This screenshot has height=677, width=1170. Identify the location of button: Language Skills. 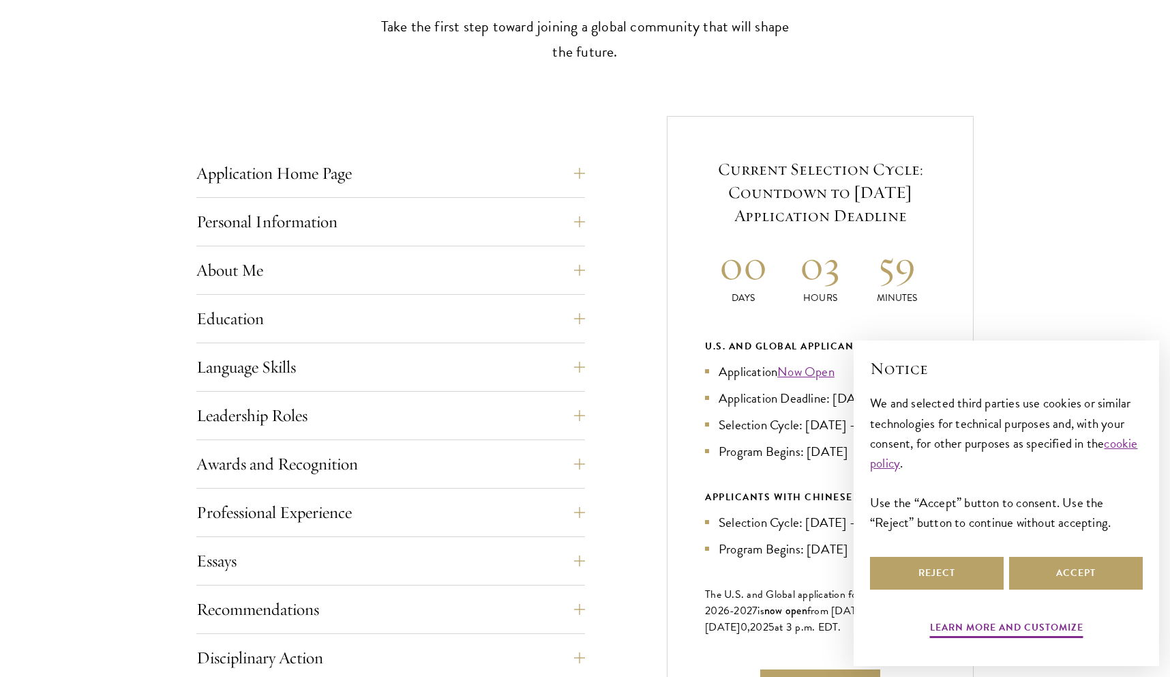
(391, 367).